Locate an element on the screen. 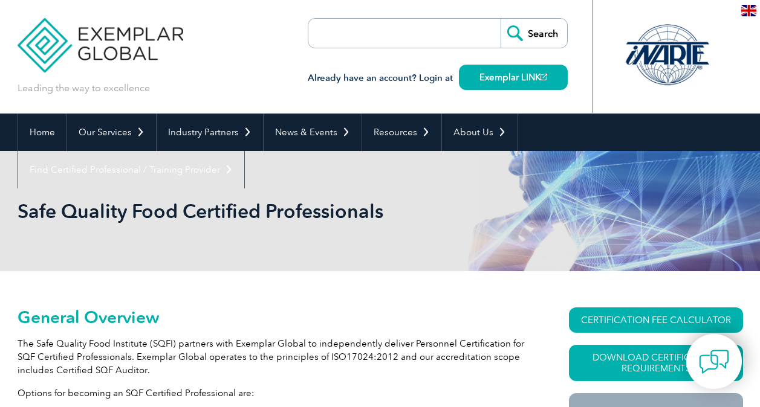  h2: General Overview is located at coordinates (271, 317).